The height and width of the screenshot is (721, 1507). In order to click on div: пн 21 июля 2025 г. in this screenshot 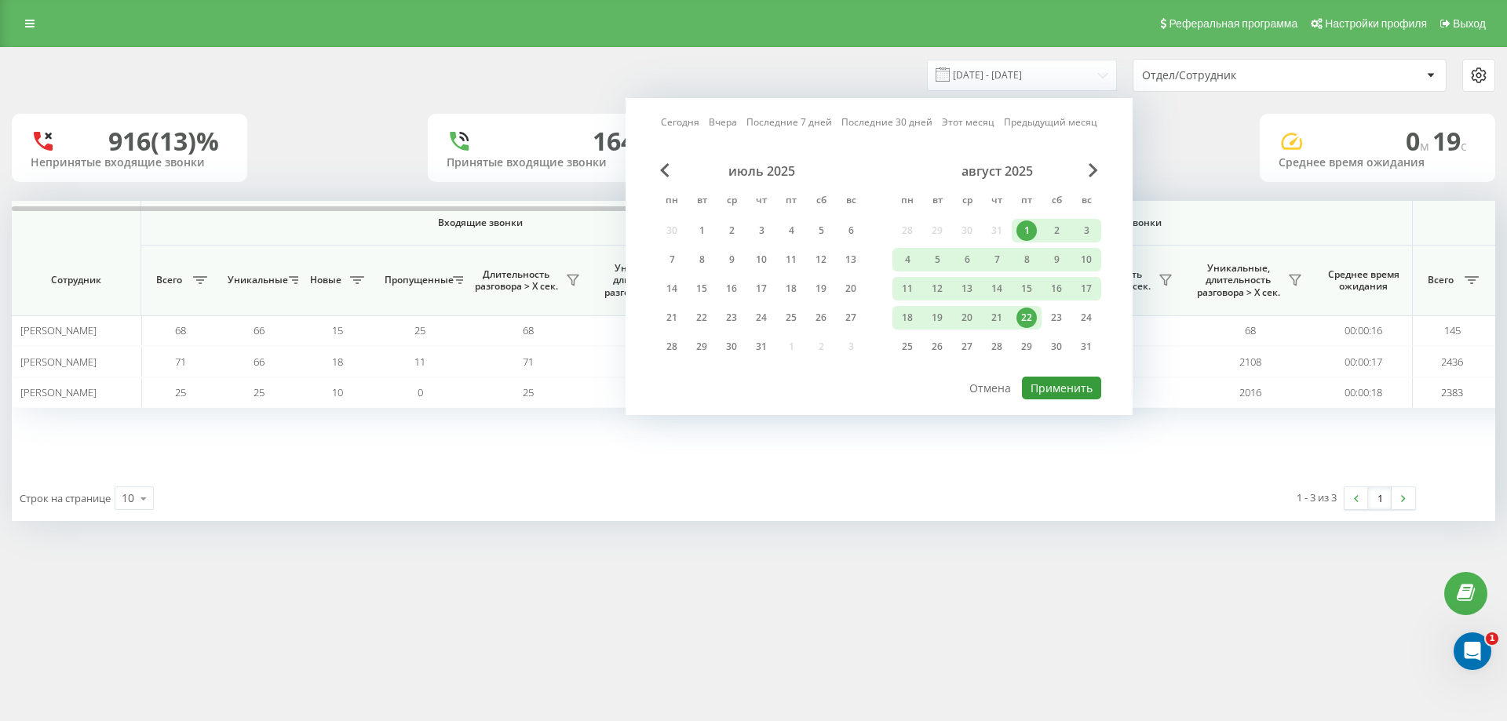, I will do `click(672, 318)`.